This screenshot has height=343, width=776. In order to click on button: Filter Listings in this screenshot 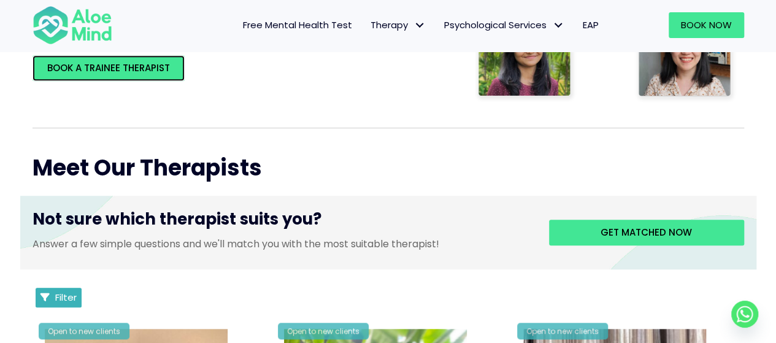, I will do `click(59, 297)`.